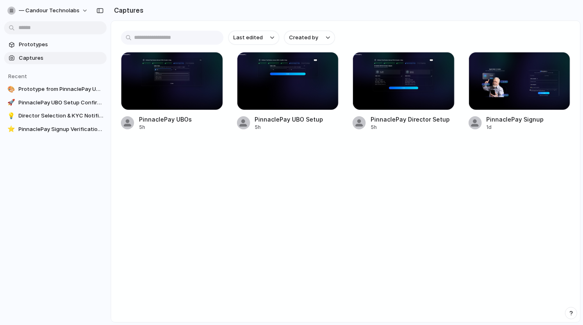  Describe the element at coordinates (303, 38) in the screenshot. I see `span: Created by` at that location.